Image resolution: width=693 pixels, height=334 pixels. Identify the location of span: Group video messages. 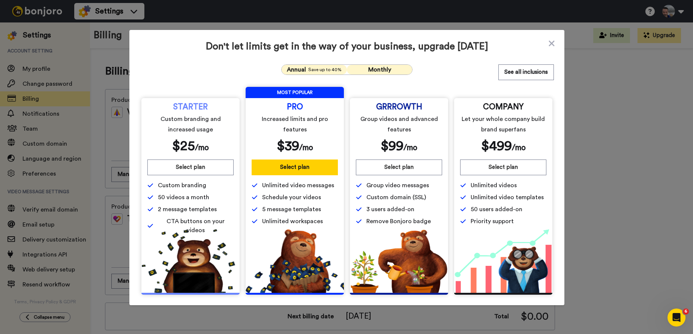
(397, 186).